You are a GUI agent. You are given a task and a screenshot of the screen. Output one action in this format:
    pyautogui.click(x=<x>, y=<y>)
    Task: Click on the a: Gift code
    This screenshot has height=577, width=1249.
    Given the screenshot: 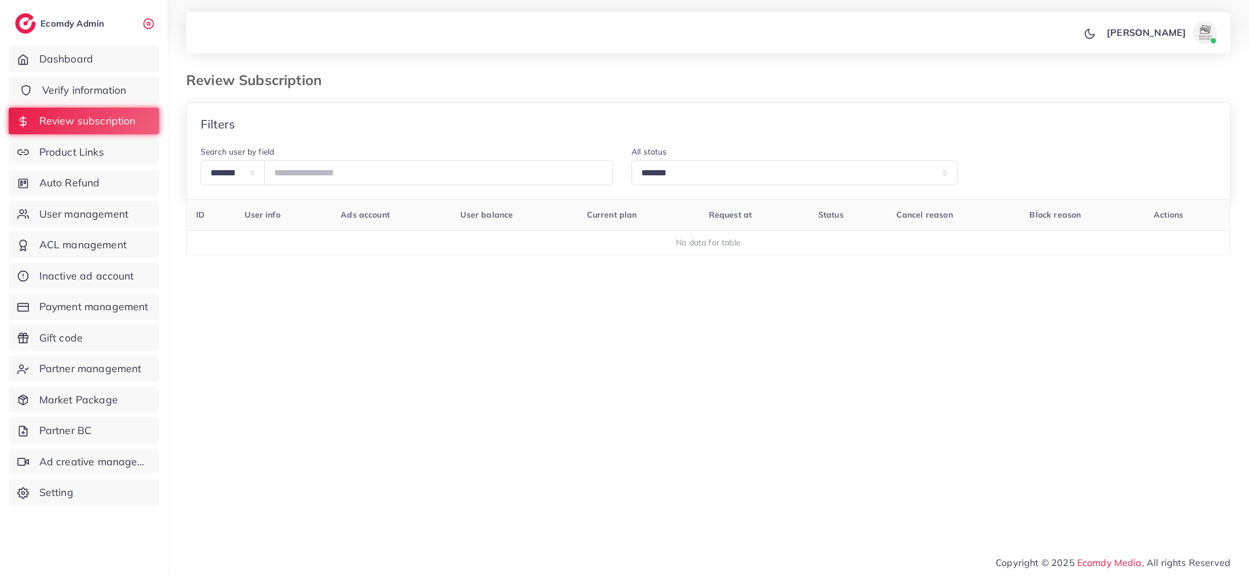 What is the action you would take?
    pyautogui.click(x=84, y=338)
    